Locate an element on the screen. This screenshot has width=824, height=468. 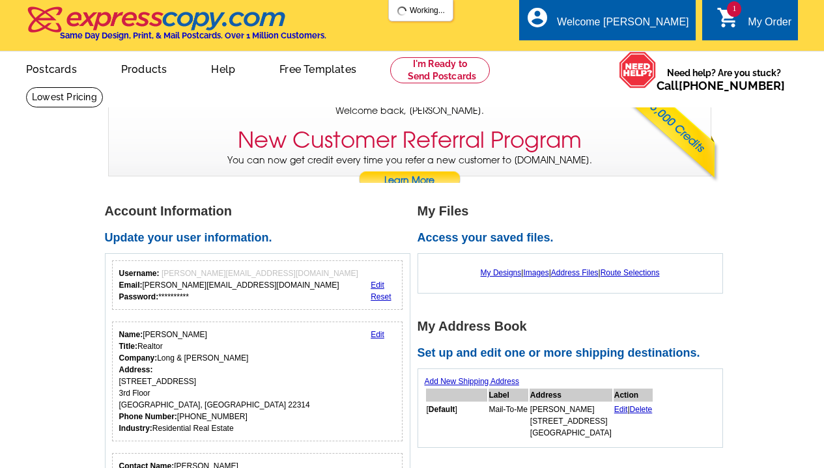
strong: Phone Number: is located at coordinates (148, 417).